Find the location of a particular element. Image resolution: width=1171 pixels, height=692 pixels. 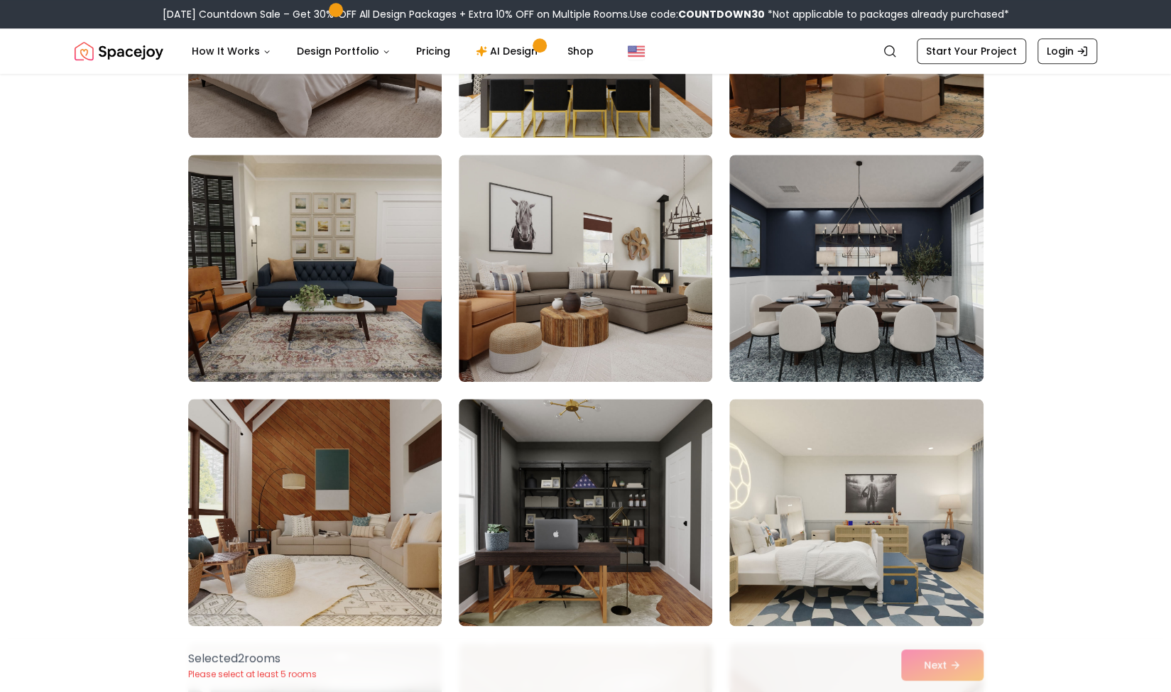

span: Use code: is located at coordinates (697, 14).